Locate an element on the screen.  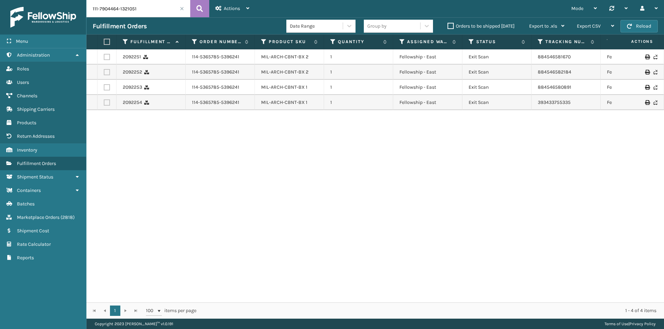
span: Administration is located at coordinates (33, 55).